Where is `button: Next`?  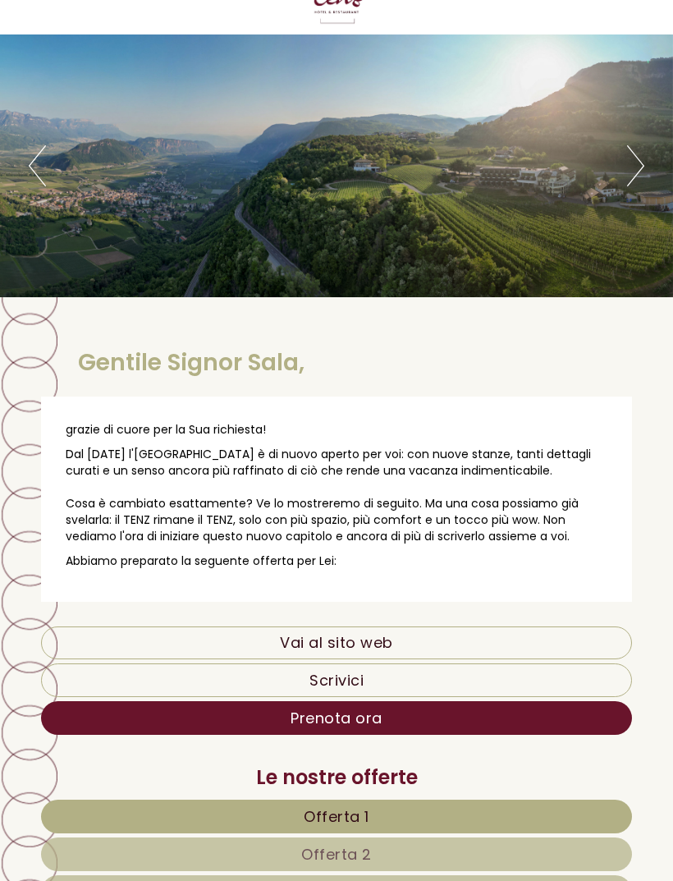
button: Next is located at coordinates (635, 166).